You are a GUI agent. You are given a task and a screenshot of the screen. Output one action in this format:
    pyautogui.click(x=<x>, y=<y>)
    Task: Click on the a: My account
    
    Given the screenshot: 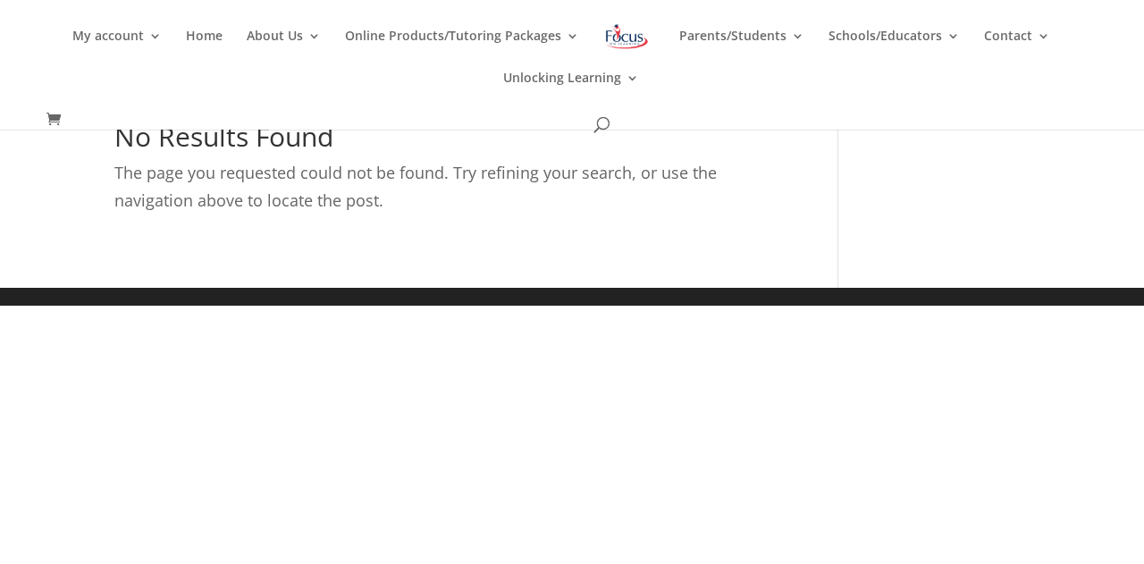 What is the action you would take?
    pyautogui.click(x=117, y=50)
    